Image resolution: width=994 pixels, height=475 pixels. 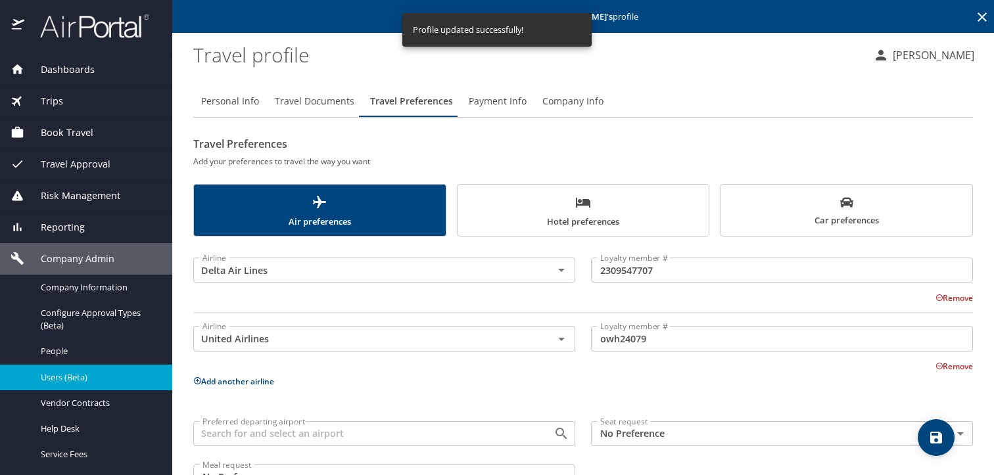 What do you see at coordinates (87, 26) in the screenshot?
I see `img: airportal-logo.png` at bounding box center [87, 26].